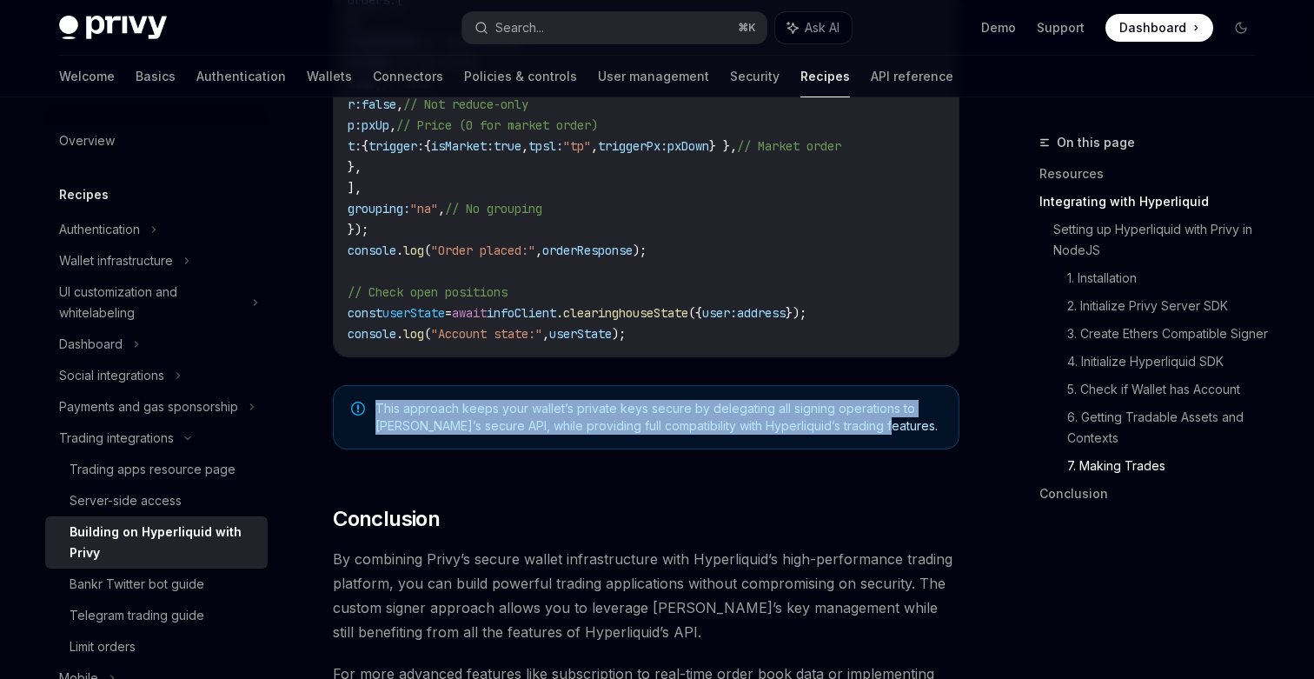 Image resolution: width=1314 pixels, height=679 pixels. Describe the element at coordinates (365, 313) in the screenshot. I see `span: const` at that location.